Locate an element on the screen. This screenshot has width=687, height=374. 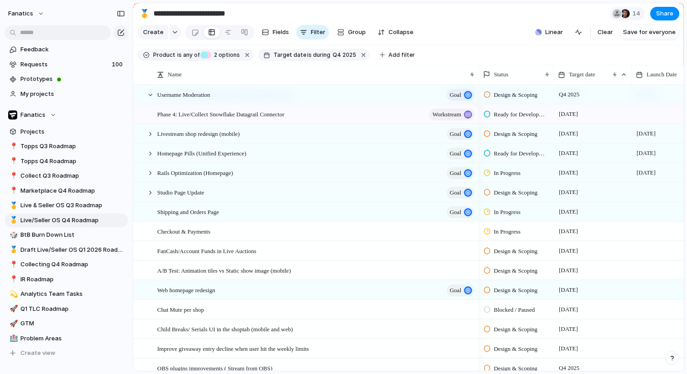
span: workstream is located at coordinates (447, 115).